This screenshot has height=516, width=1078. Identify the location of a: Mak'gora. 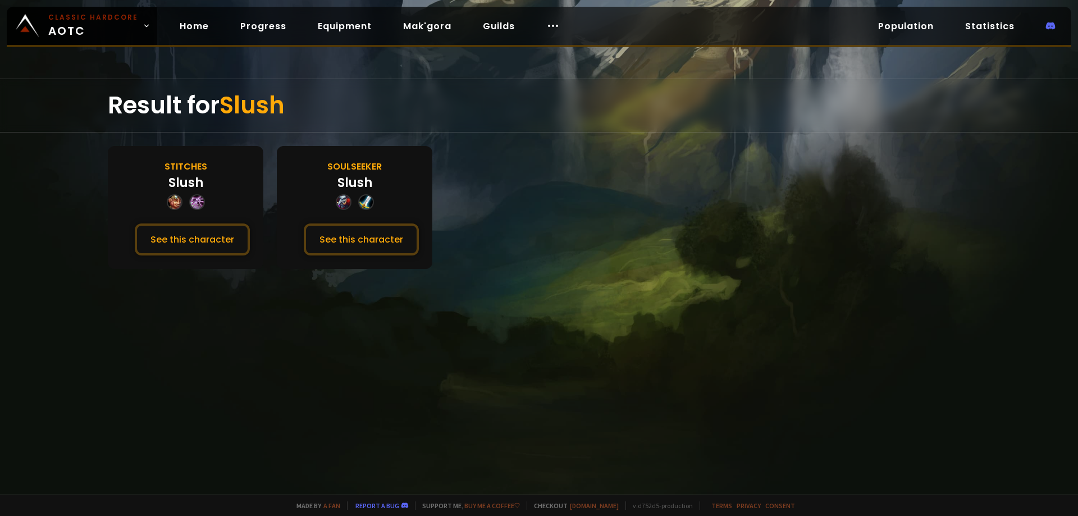
(427, 26).